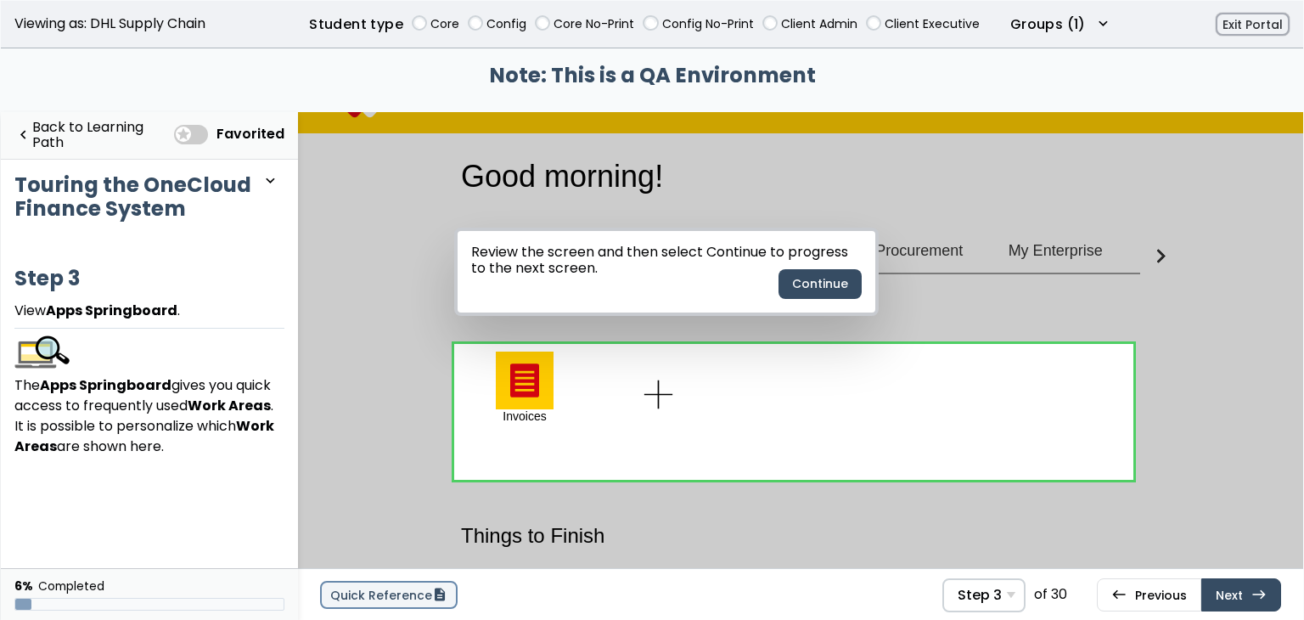 Image resolution: width=1304 pixels, height=620 pixels. I want to click on b: Apps Springboard, so click(111, 310).